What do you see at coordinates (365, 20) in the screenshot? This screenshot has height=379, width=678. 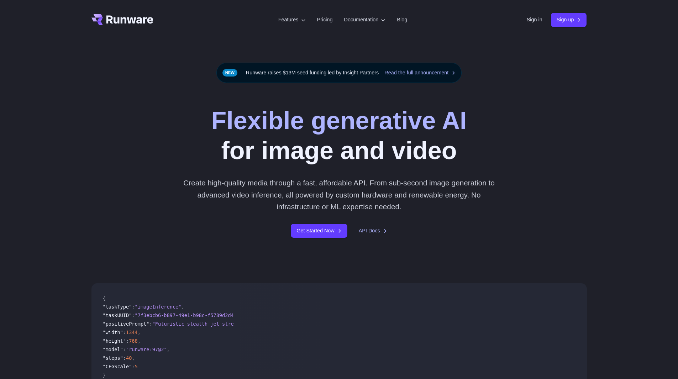 I see `label: Documentation` at bounding box center [365, 20].